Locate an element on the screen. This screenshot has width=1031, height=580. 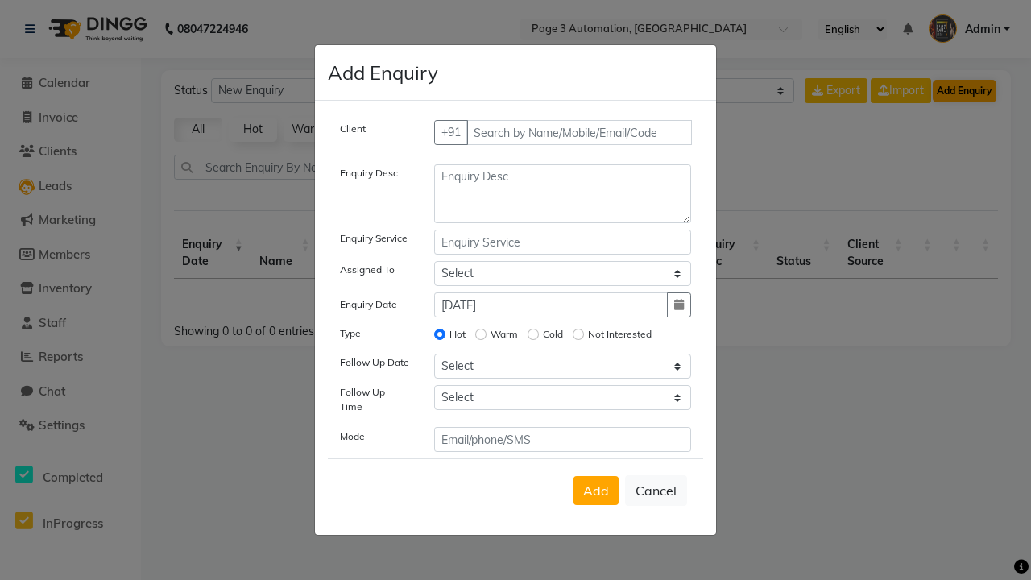
label: Enquiry Desc is located at coordinates (369, 173).